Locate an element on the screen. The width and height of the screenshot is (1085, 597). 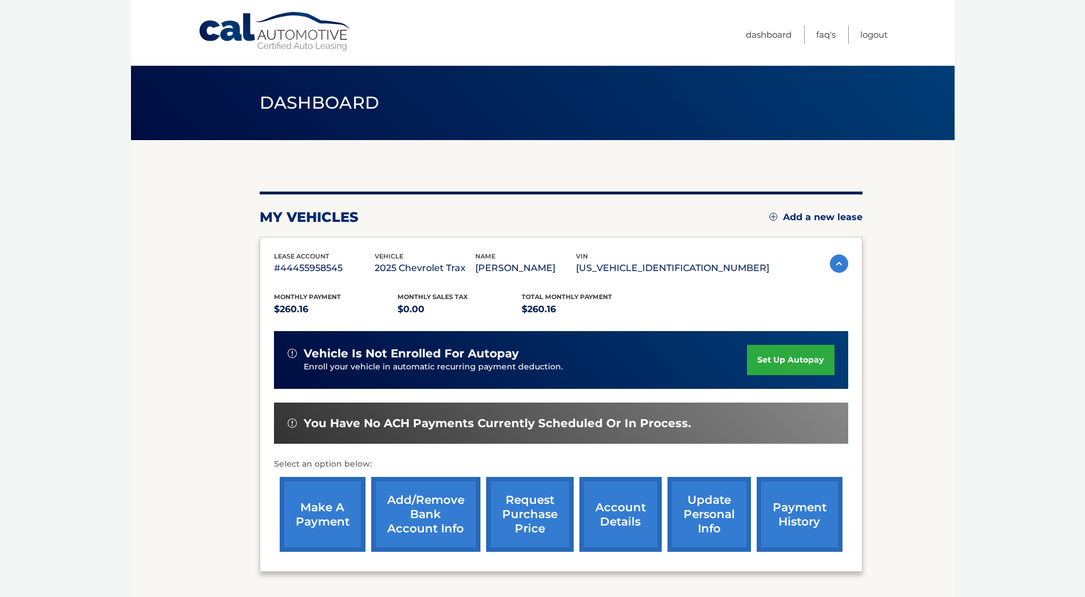
a: payment history is located at coordinates (799, 514).